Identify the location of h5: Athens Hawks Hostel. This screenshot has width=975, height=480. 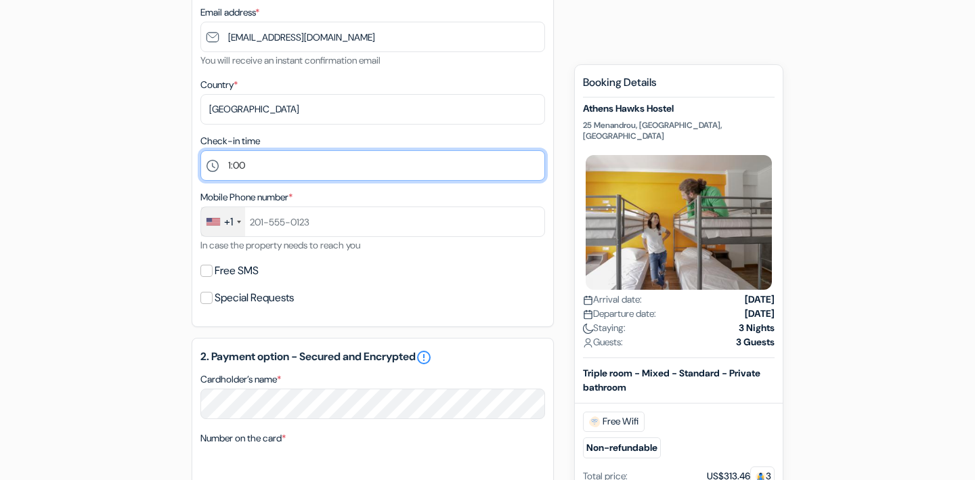
(679, 108).